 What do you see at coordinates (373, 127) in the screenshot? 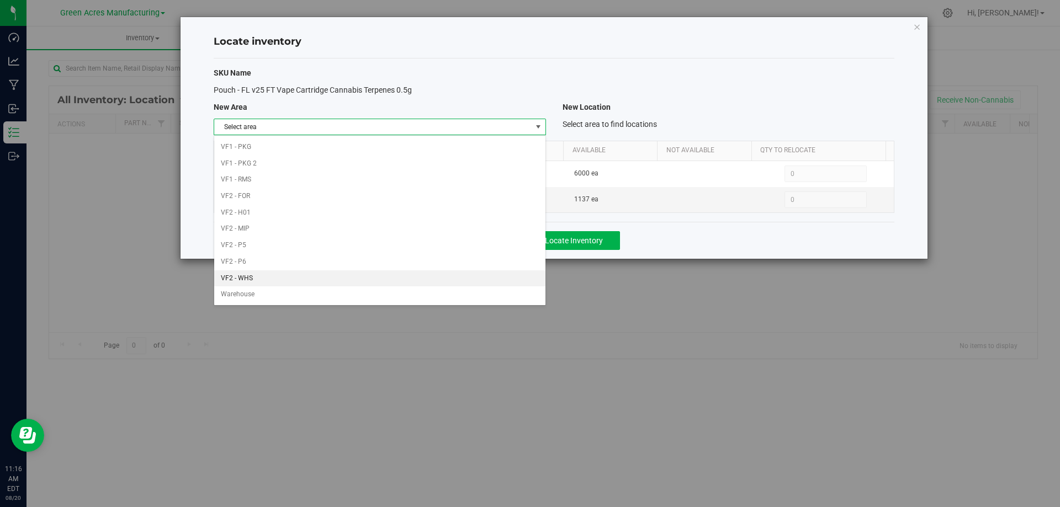
I see `span: Select area` at bounding box center [373, 127].